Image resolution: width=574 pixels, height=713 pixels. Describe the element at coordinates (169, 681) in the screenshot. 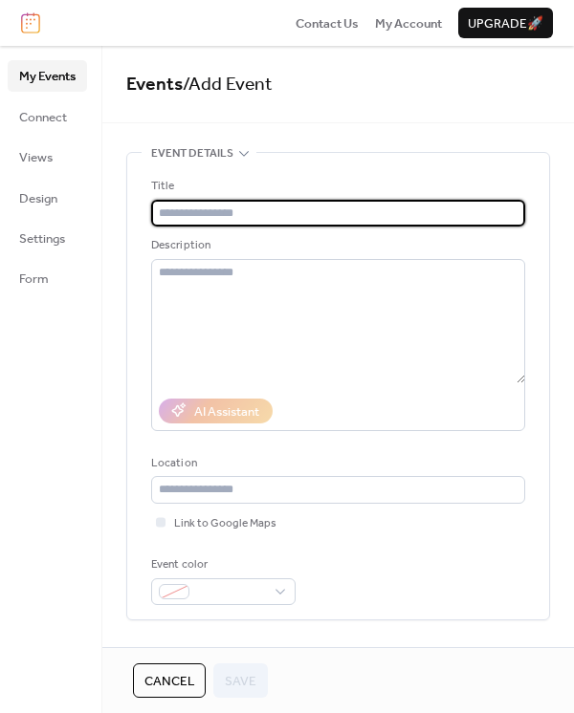

I see `a: Cancel` at that location.